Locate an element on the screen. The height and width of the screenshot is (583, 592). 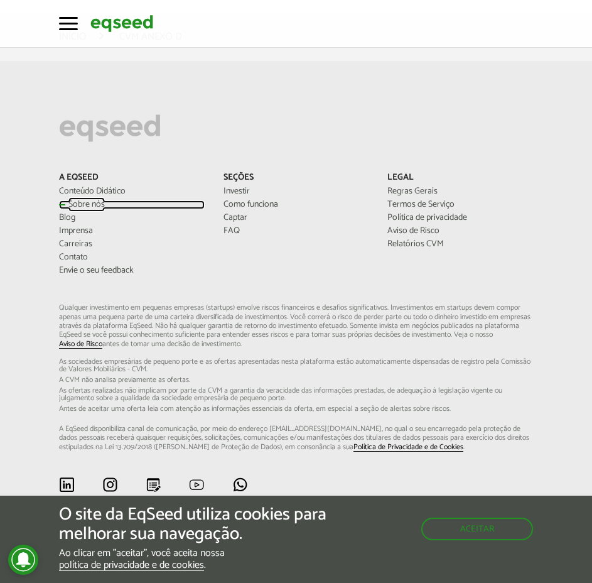
a: Regras Gerais is located at coordinates (460, 192).